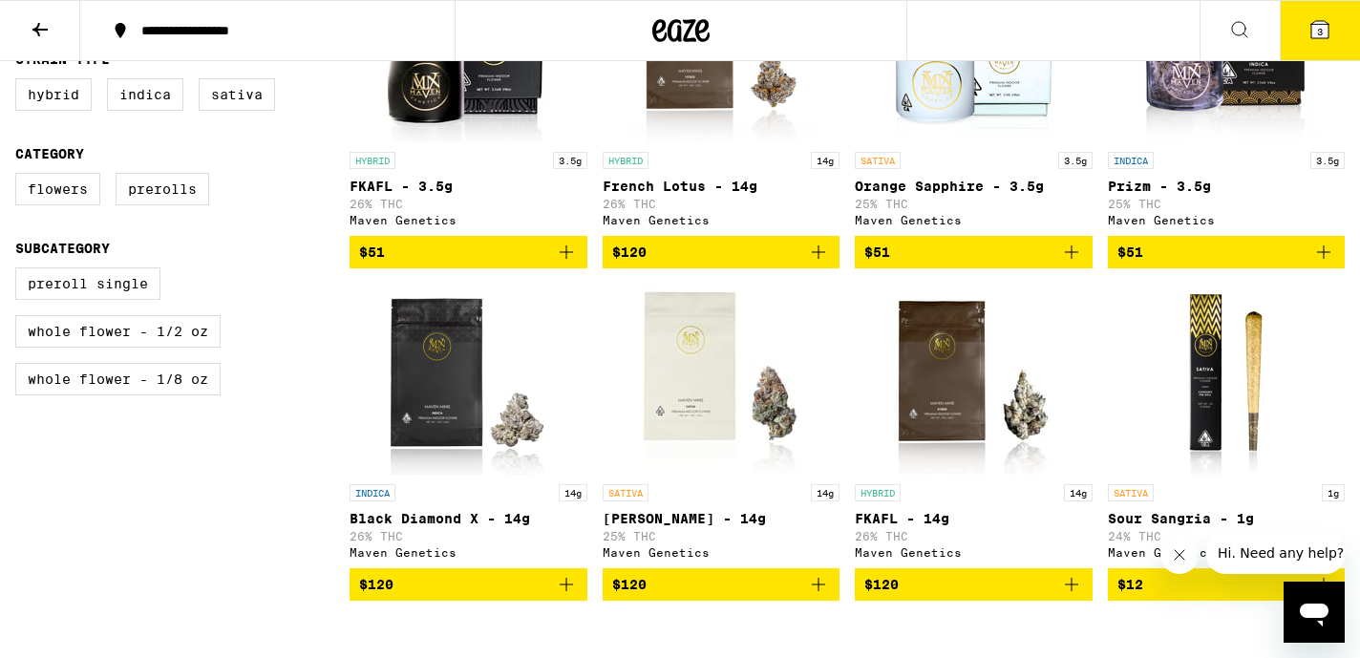 The image size is (1360, 658). Describe the element at coordinates (468, 519) in the screenshot. I see `p: Black Diamond X - 14g` at that location.